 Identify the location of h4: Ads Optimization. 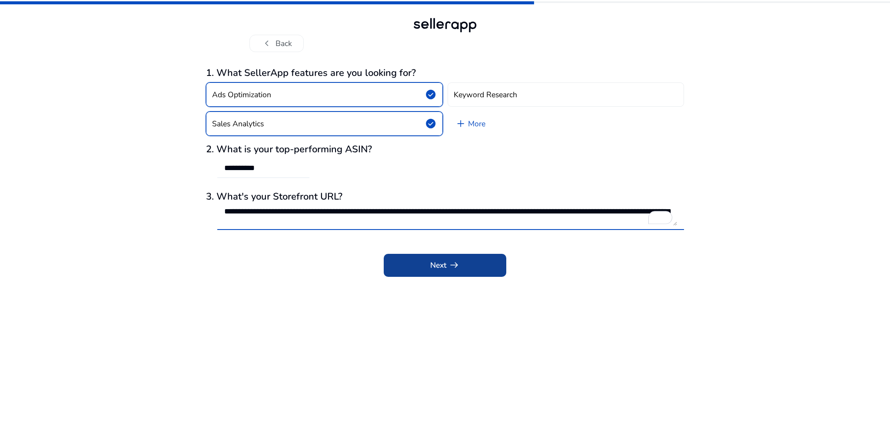
(241, 95).